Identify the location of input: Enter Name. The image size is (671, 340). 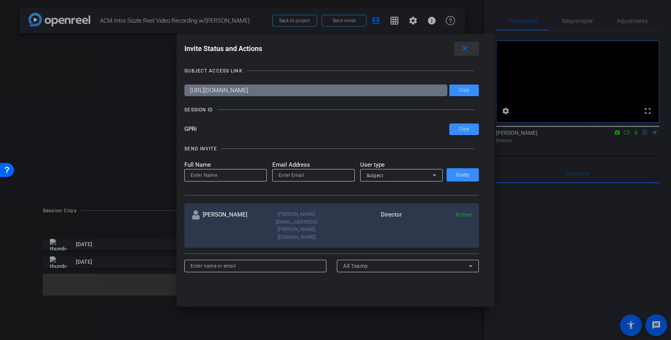
(226, 175).